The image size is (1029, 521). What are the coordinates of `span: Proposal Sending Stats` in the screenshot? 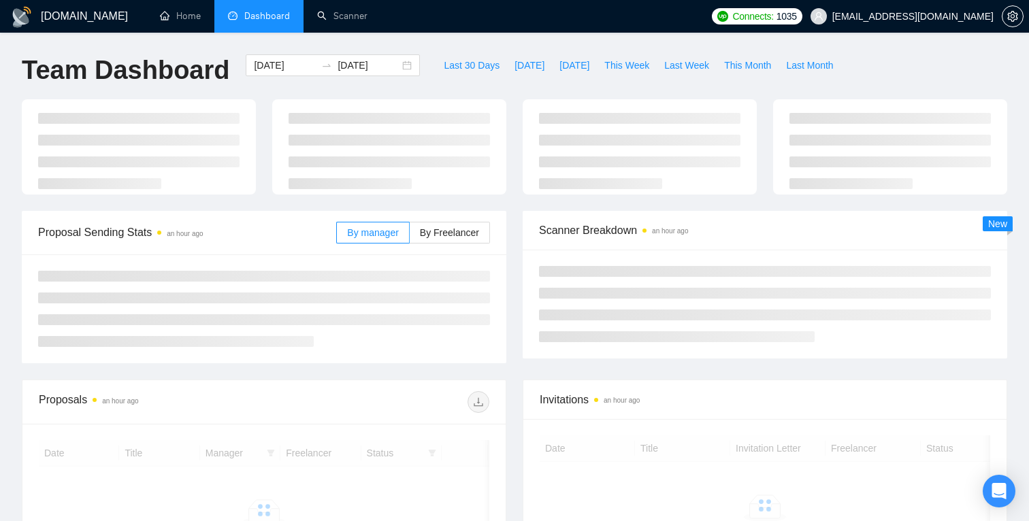 It's located at (187, 232).